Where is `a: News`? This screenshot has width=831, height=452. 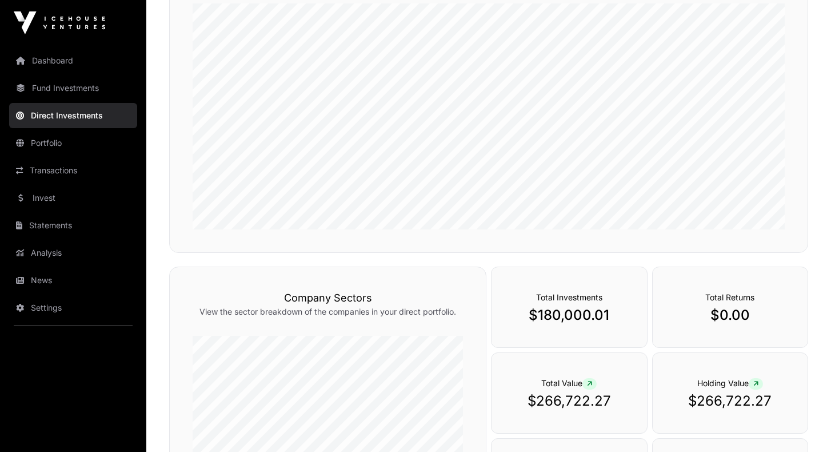
a: News is located at coordinates (73, 280).